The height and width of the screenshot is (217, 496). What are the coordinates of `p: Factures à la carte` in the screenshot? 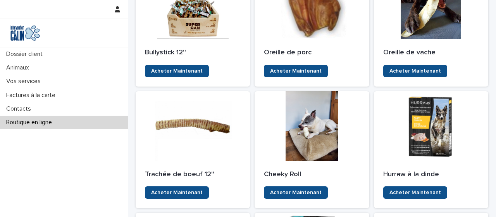 It's located at (32, 95).